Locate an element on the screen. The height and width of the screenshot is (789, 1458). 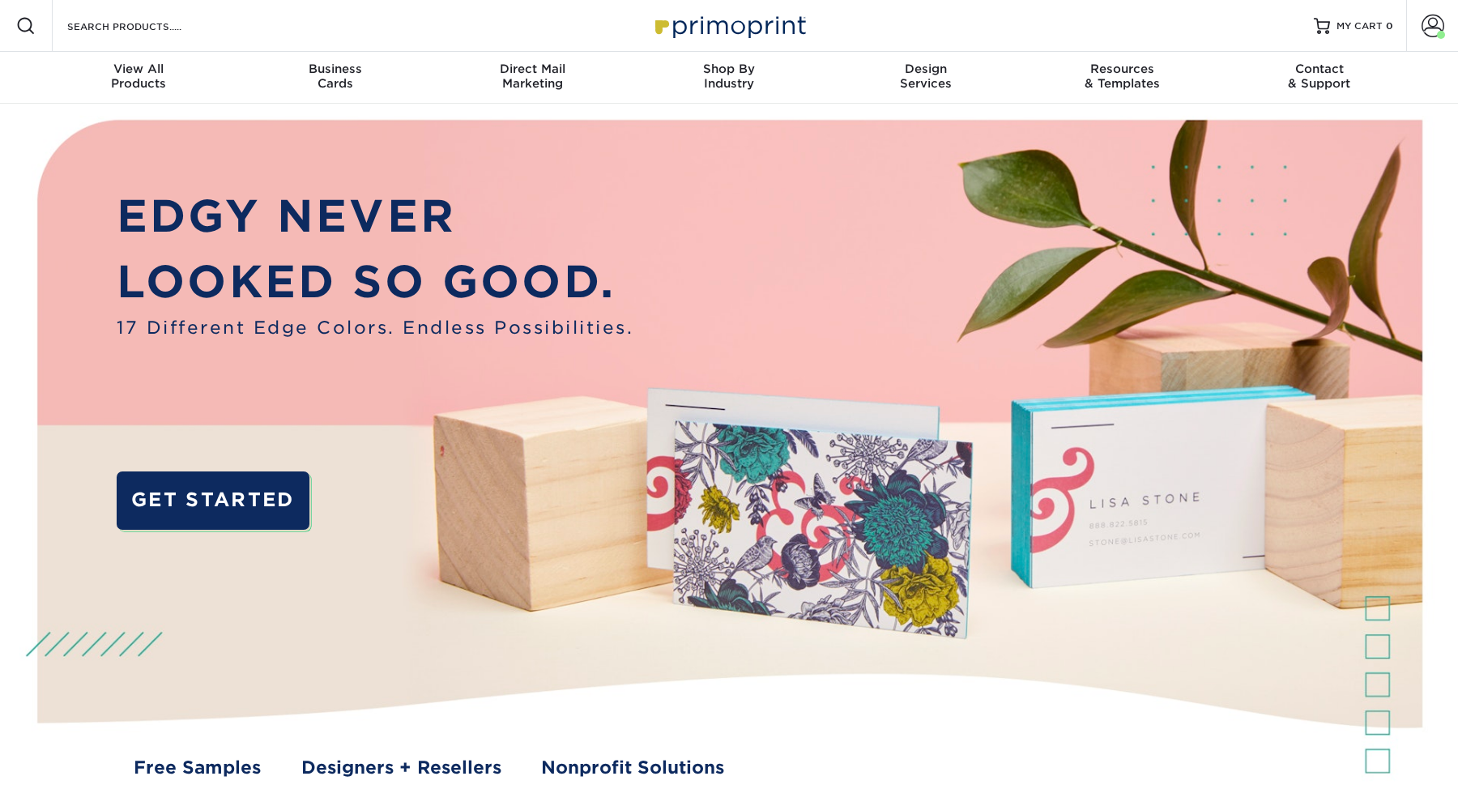
span: 17 Different Edge Colors. Endless Possibilities. is located at coordinates (375, 327).